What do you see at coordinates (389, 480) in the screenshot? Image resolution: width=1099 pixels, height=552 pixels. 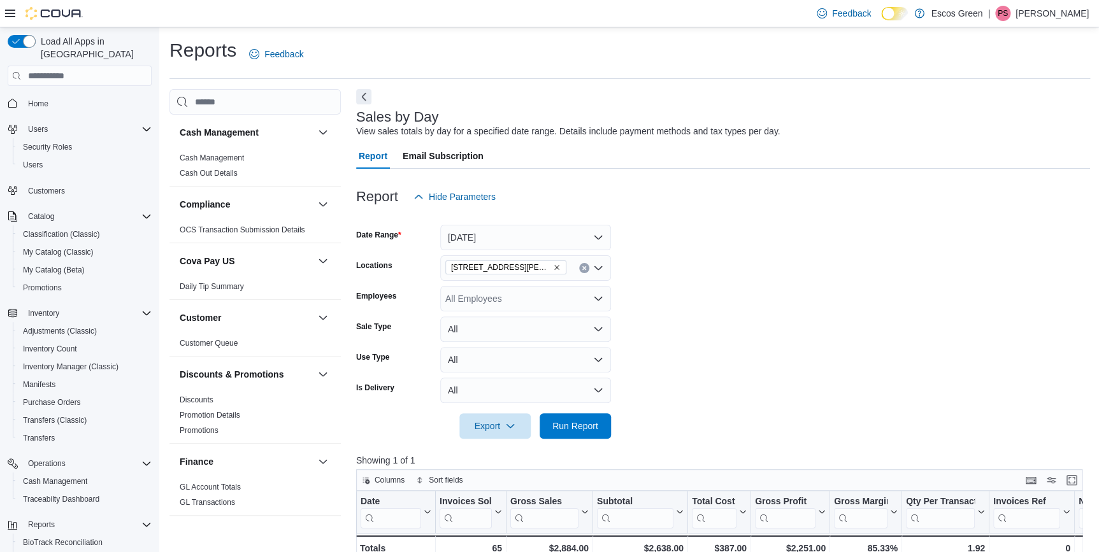 I see `span: Columns` at bounding box center [389, 480].